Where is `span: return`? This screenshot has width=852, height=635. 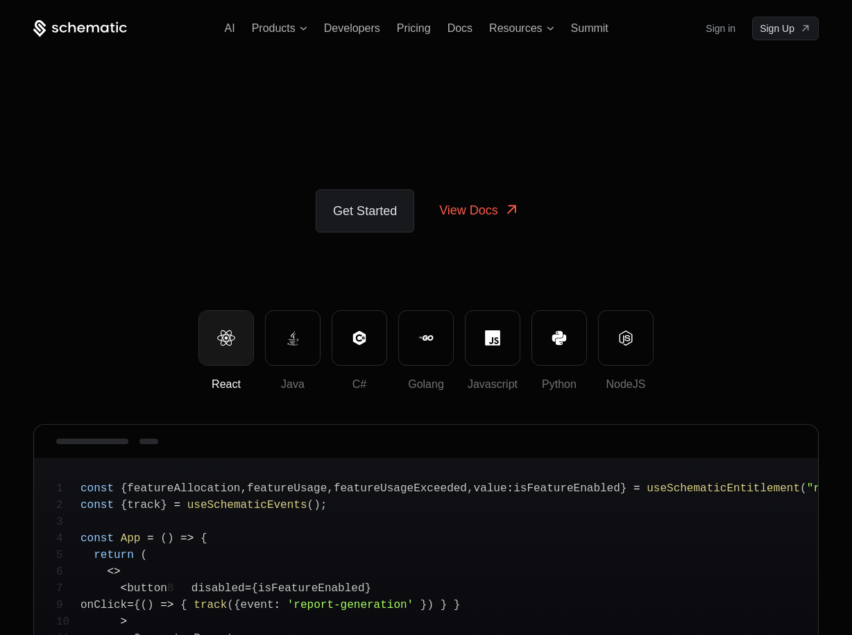 span: return is located at coordinates (114, 555).